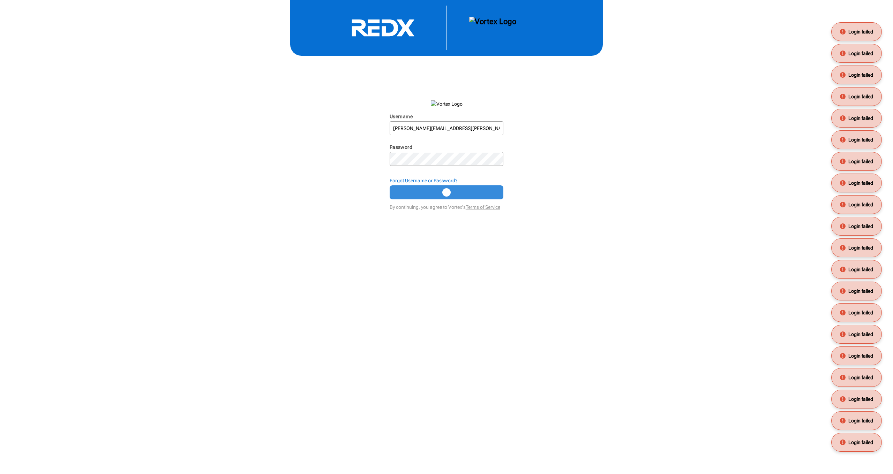  Describe the element at coordinates (447, 206) in the screenshot. I see `div: By continuing, you agree to Vortex's` at that location.